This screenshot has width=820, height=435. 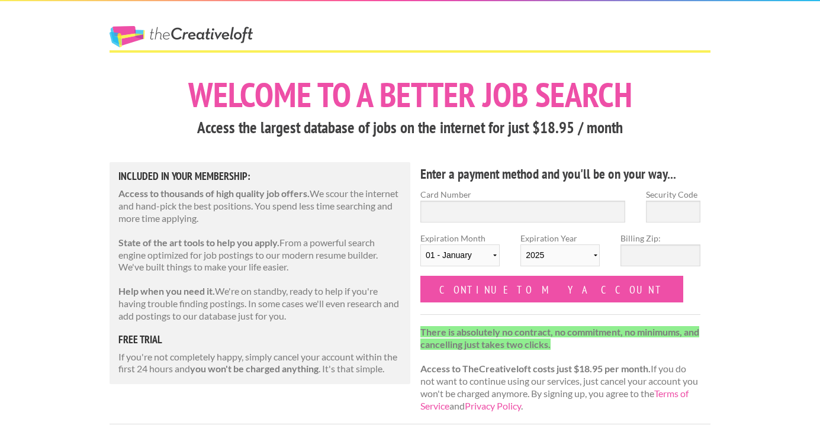 What do you see at coordinates (199, 242) in the screenshot?
I see `strong: State of the art tools to help you apply.` at bounding box center [199, 242].